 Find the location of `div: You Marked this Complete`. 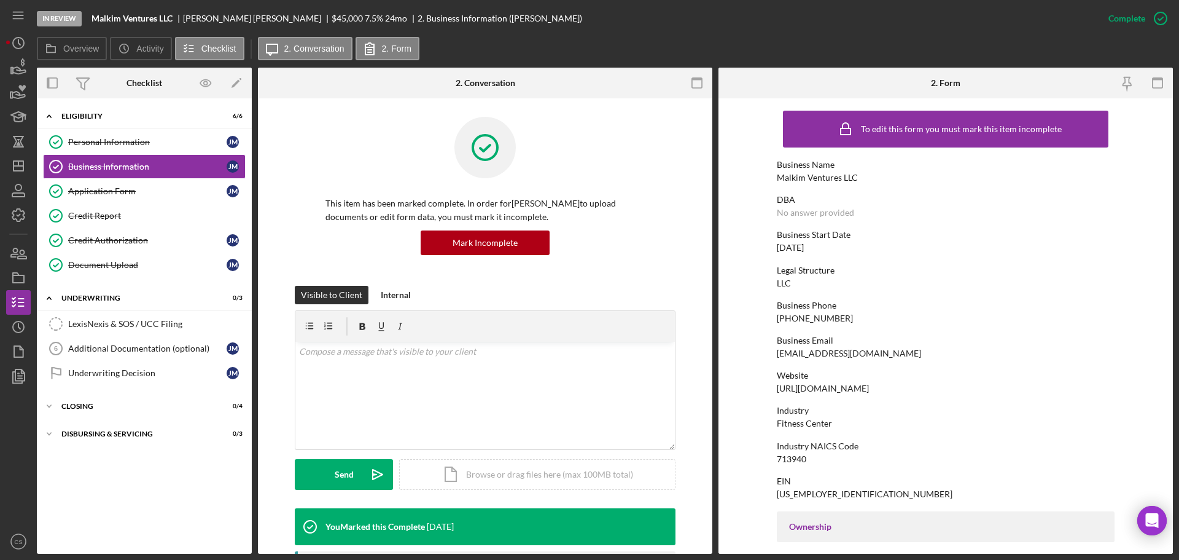

div: You Marked this Complete is located at coordinates (375, 526).